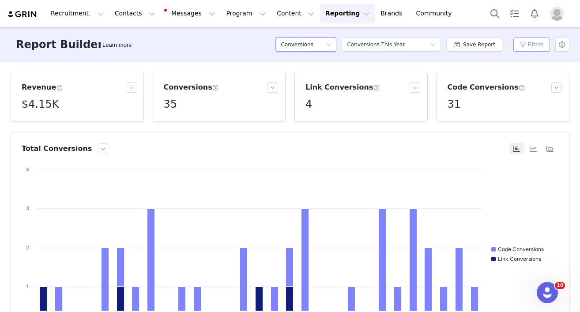 The height and width of the screenshot is (312, 580). Describe the element at coordinates (27, 169) in the screenshot. I see `text: 4` at that location.